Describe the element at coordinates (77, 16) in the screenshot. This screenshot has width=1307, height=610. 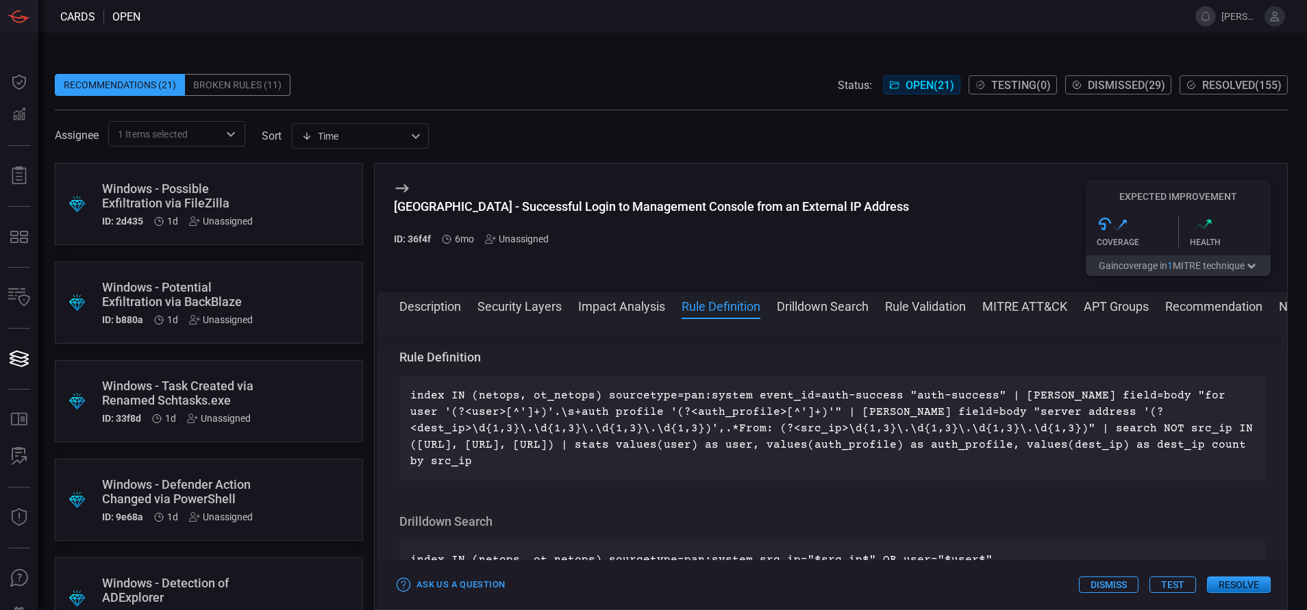
I see `span: Cards` at that location.